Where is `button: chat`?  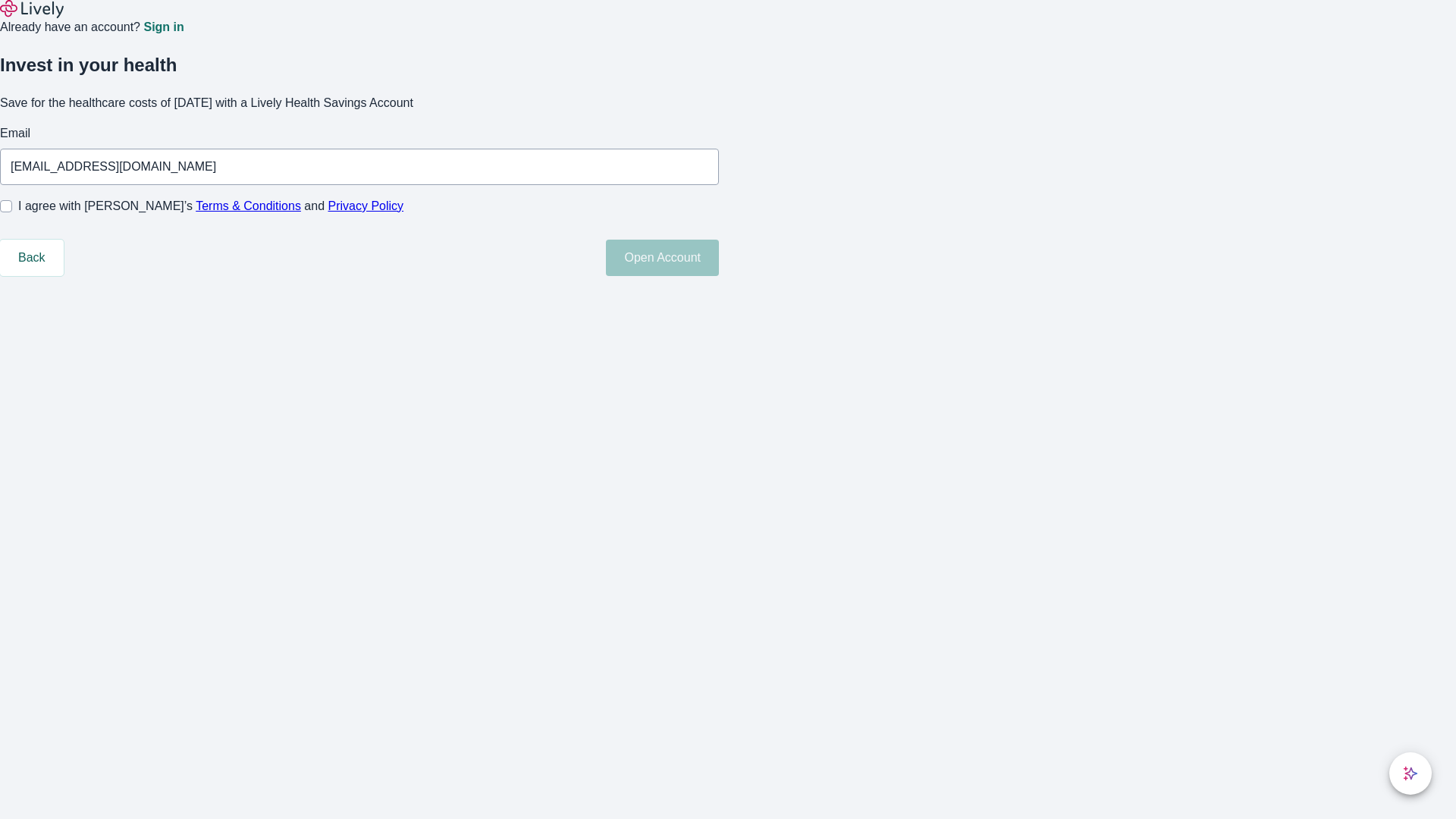 button: chat is located at coordinates (1411, 774).